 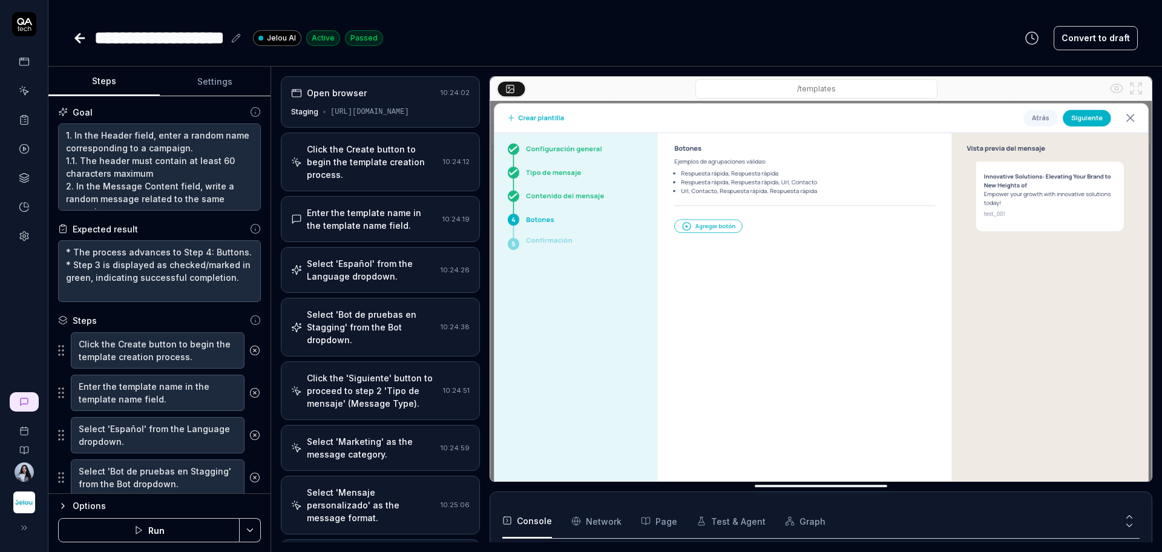 What do you see at coordinates (24, 426) in the screenshot?
I see `a: Book a call with us` at bounding box center [24, 426].